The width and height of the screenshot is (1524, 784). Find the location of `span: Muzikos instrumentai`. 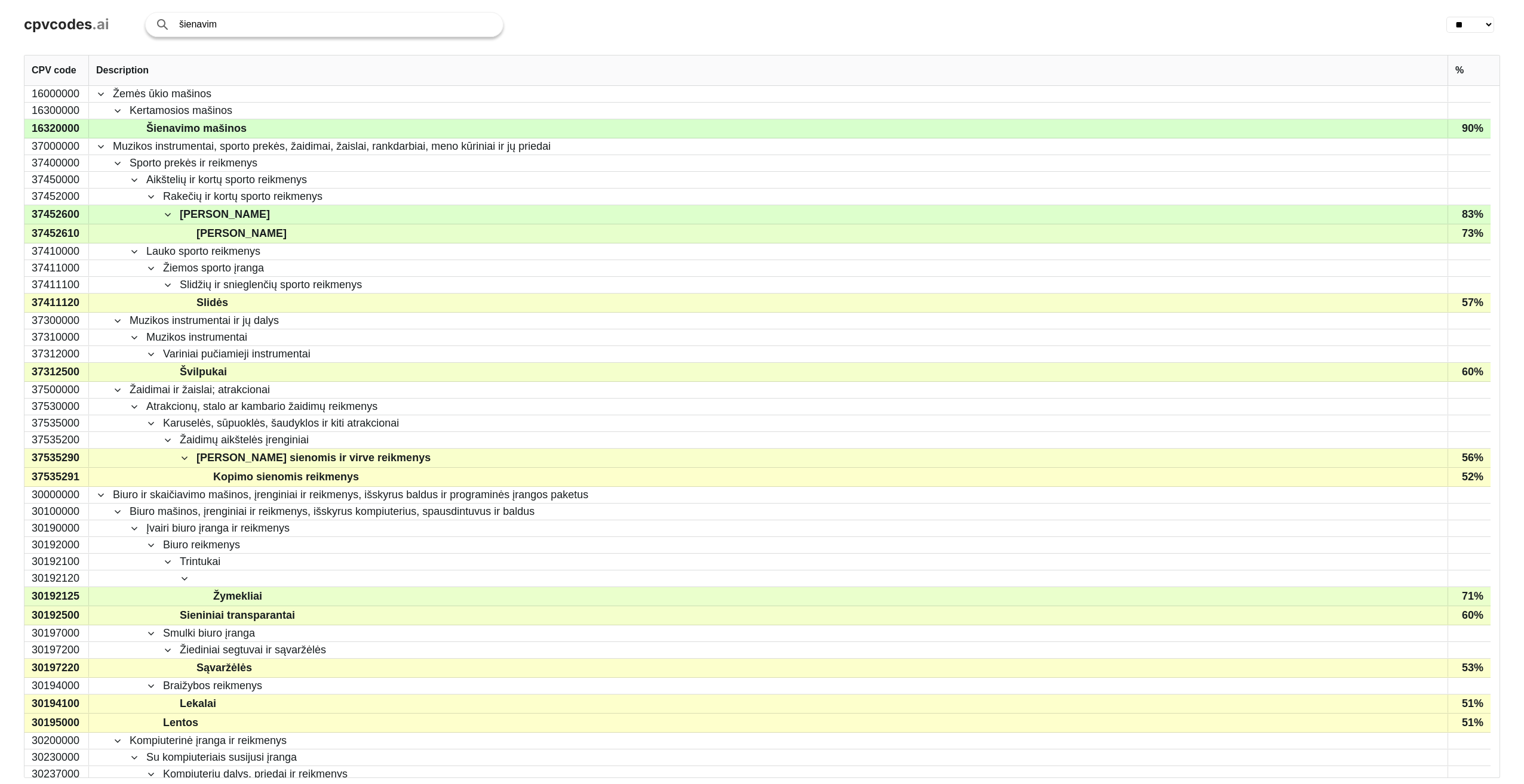

span: Muzikos instrumentai is located at coordinates (196, 338).